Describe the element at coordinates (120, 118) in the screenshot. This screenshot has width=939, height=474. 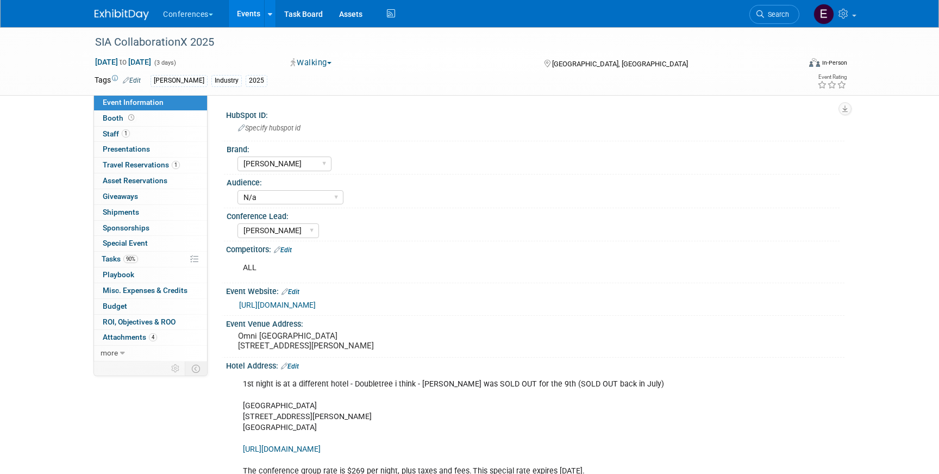
I see `span: Booth` at that location.